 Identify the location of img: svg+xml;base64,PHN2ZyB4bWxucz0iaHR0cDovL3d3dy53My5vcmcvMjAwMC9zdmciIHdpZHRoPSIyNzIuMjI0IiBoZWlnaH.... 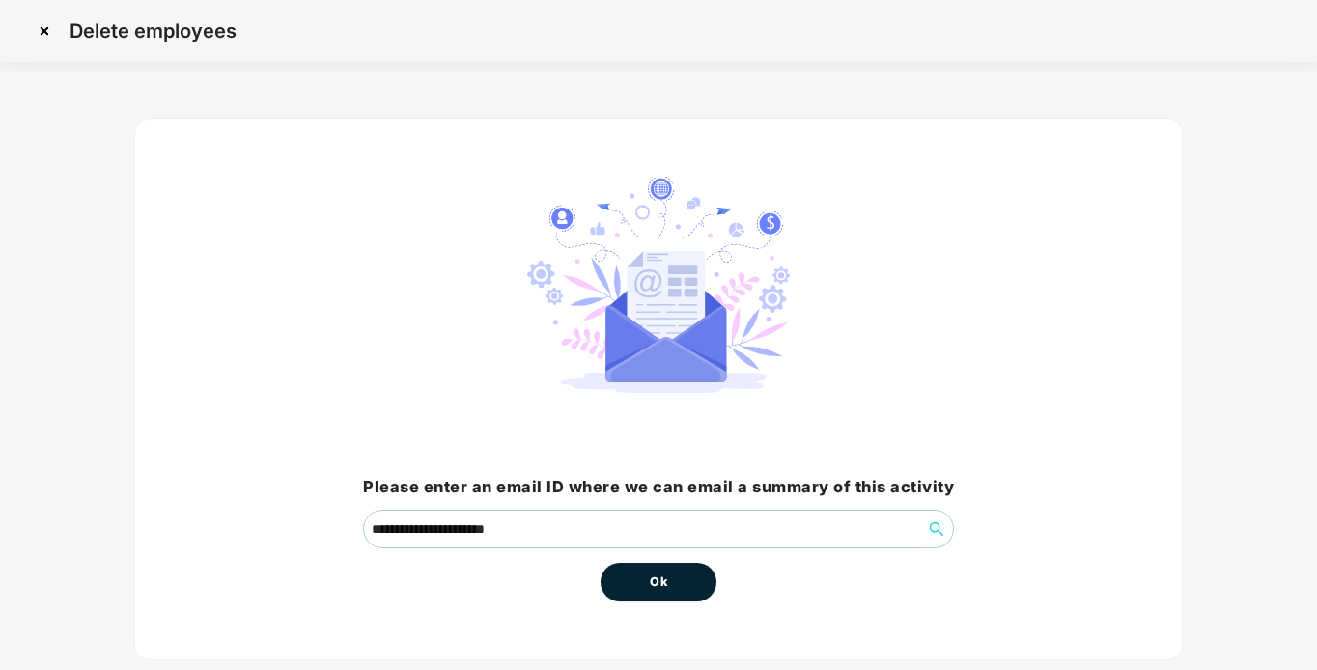
(658, 285).